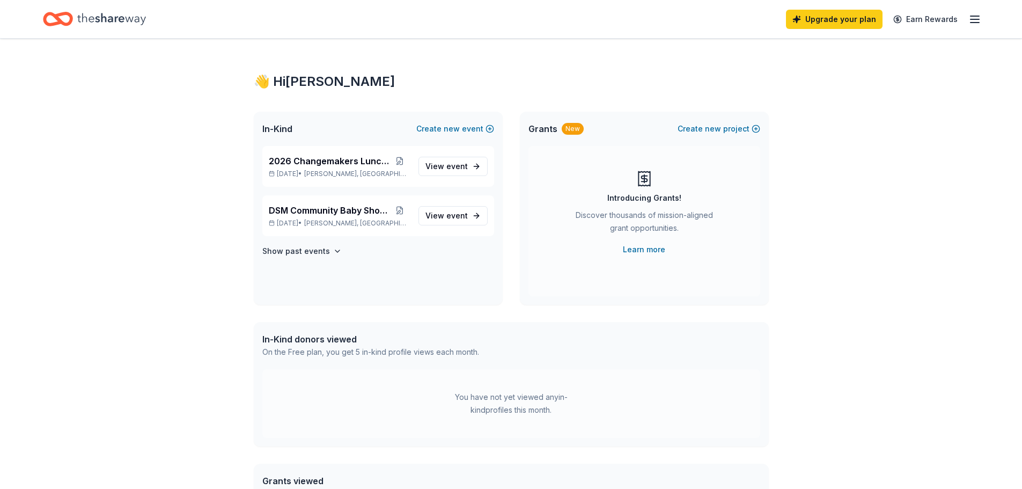 The image size is (1022, 489). Describe the element at coordinates (329, 161) in the screenshot. I see `span: 2026 Changemakers Luncheon` at that location.